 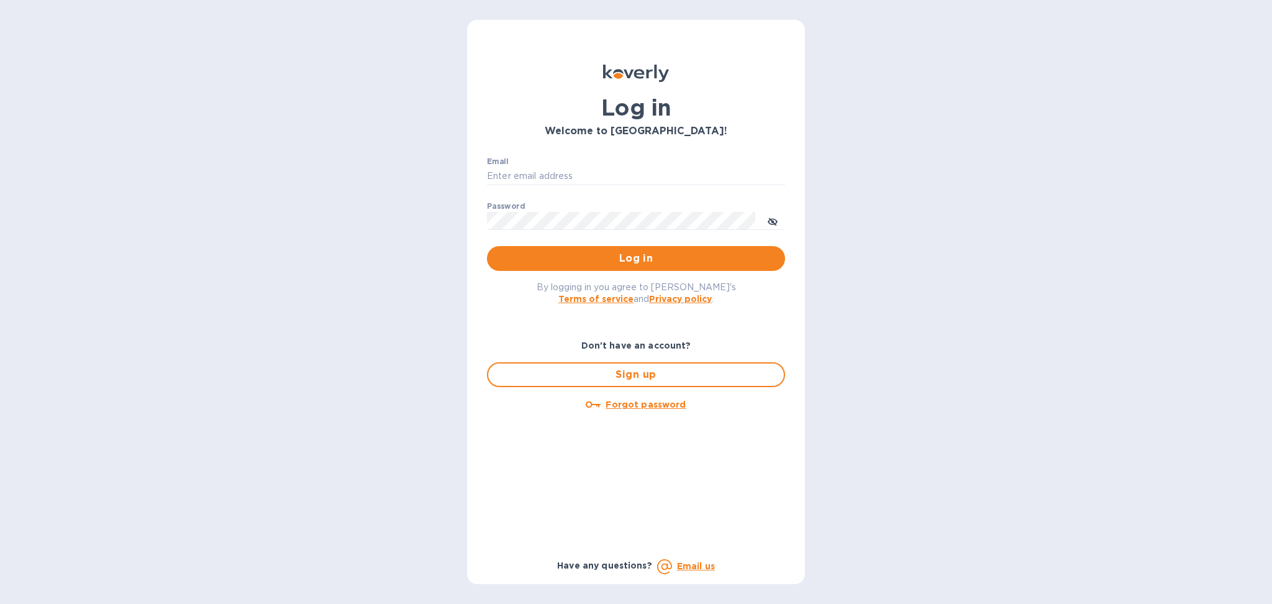 What do you see at coordinates (498, 162) in the screenshot?
I see `label: Email` at bounding box center [498, 162].